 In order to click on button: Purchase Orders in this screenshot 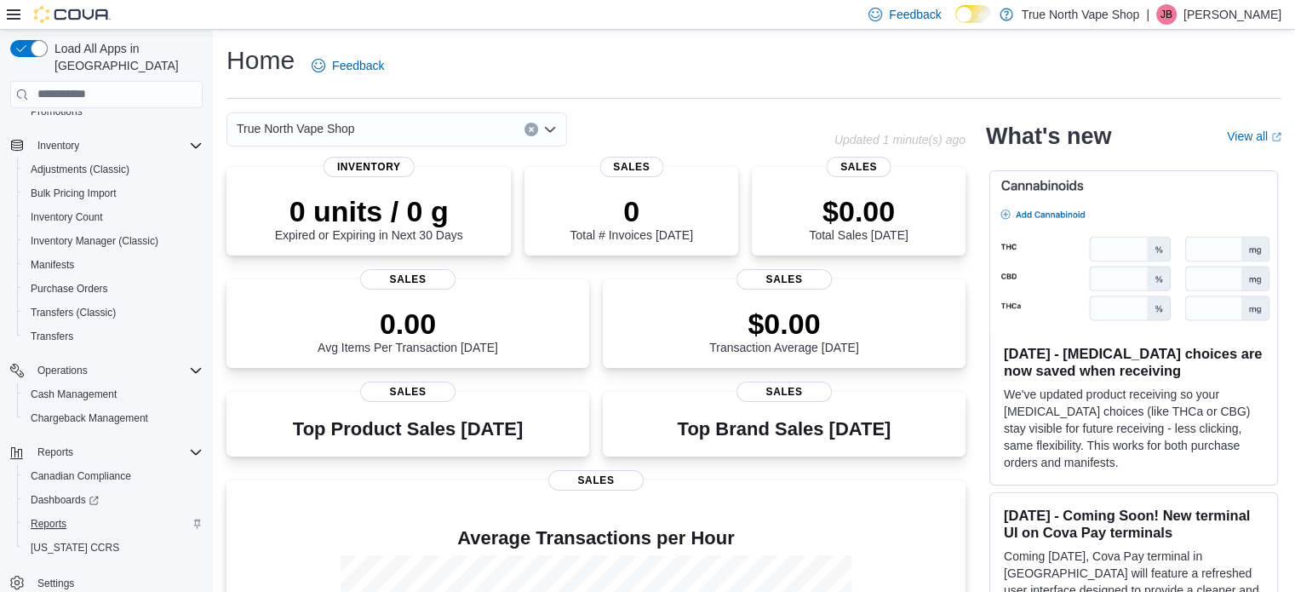, I will do `click(113, 289)`.